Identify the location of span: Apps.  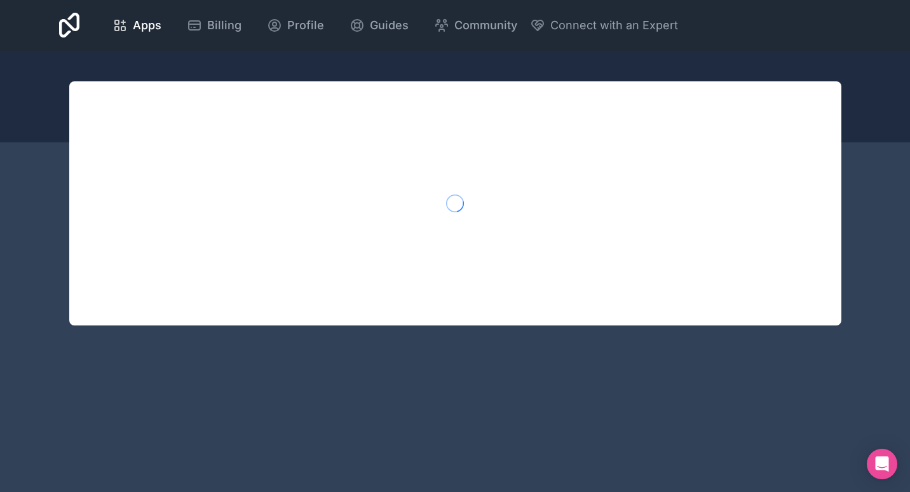
(147, 25).